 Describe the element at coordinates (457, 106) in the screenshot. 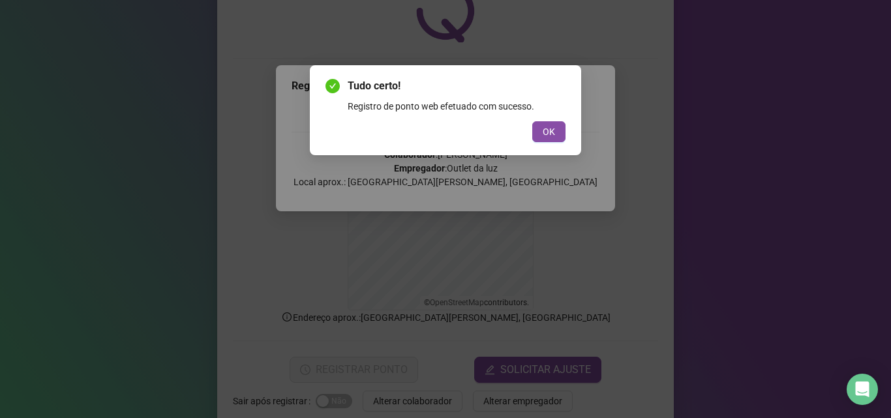

I see `div: Registro de ponto web efetuado com sucesso.` at that location.